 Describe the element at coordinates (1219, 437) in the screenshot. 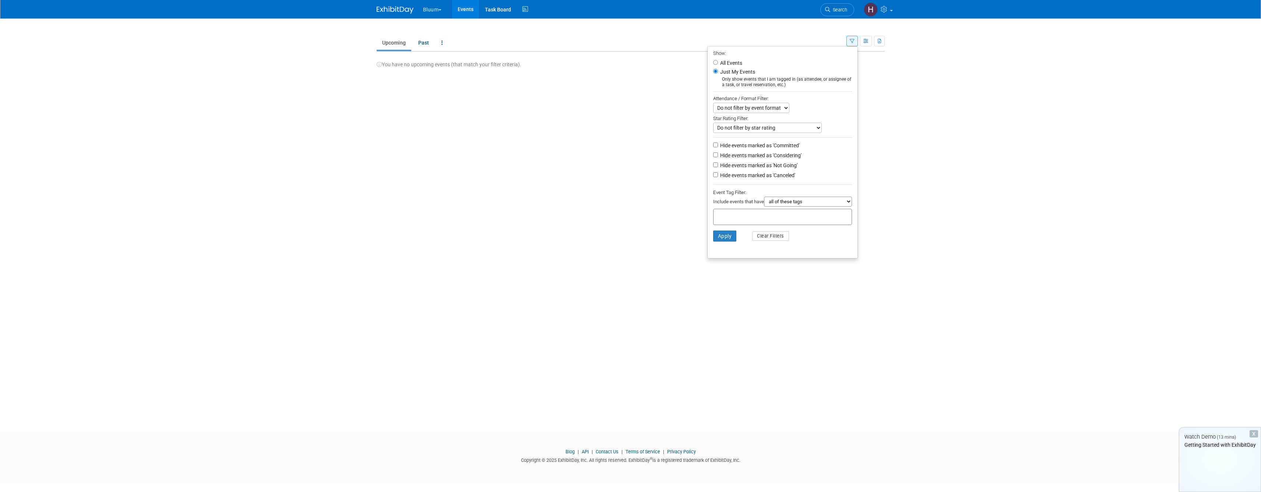

I see `div: Watch Demo` at that location.